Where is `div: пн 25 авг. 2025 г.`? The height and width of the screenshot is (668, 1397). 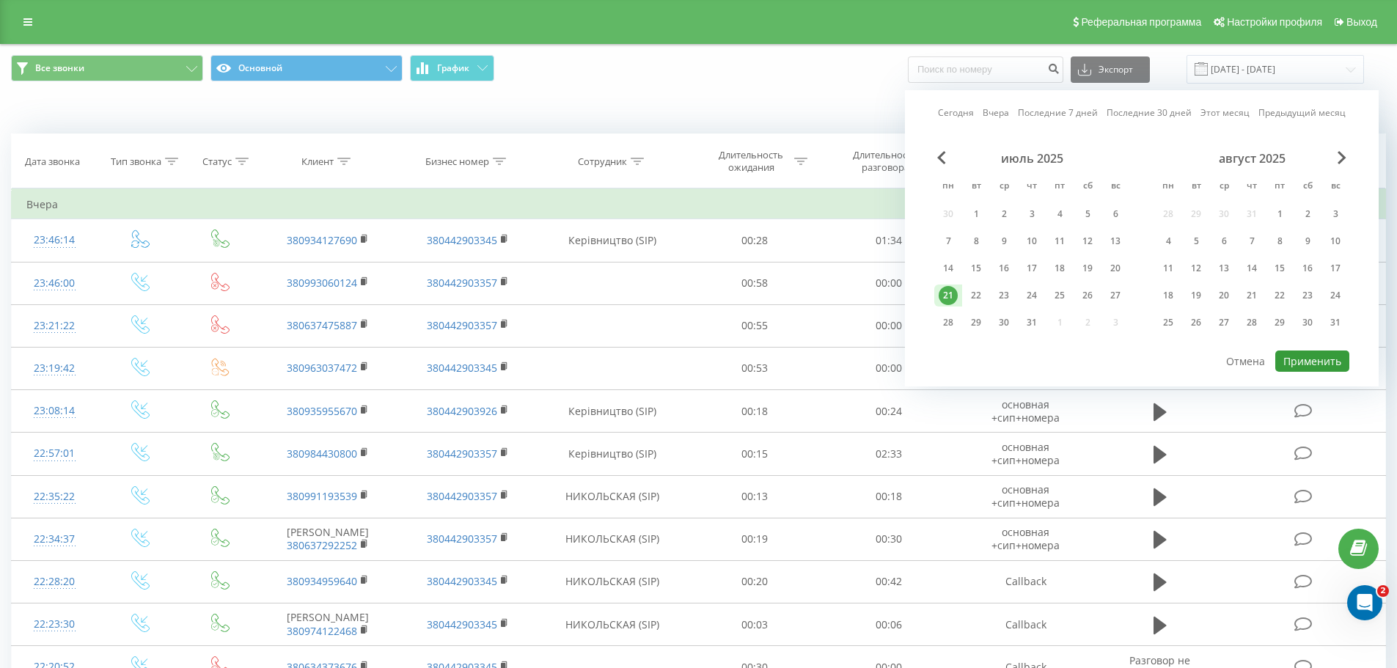 div: пн 25 авг. 2025 г. is located at coordinates (1168, 323).